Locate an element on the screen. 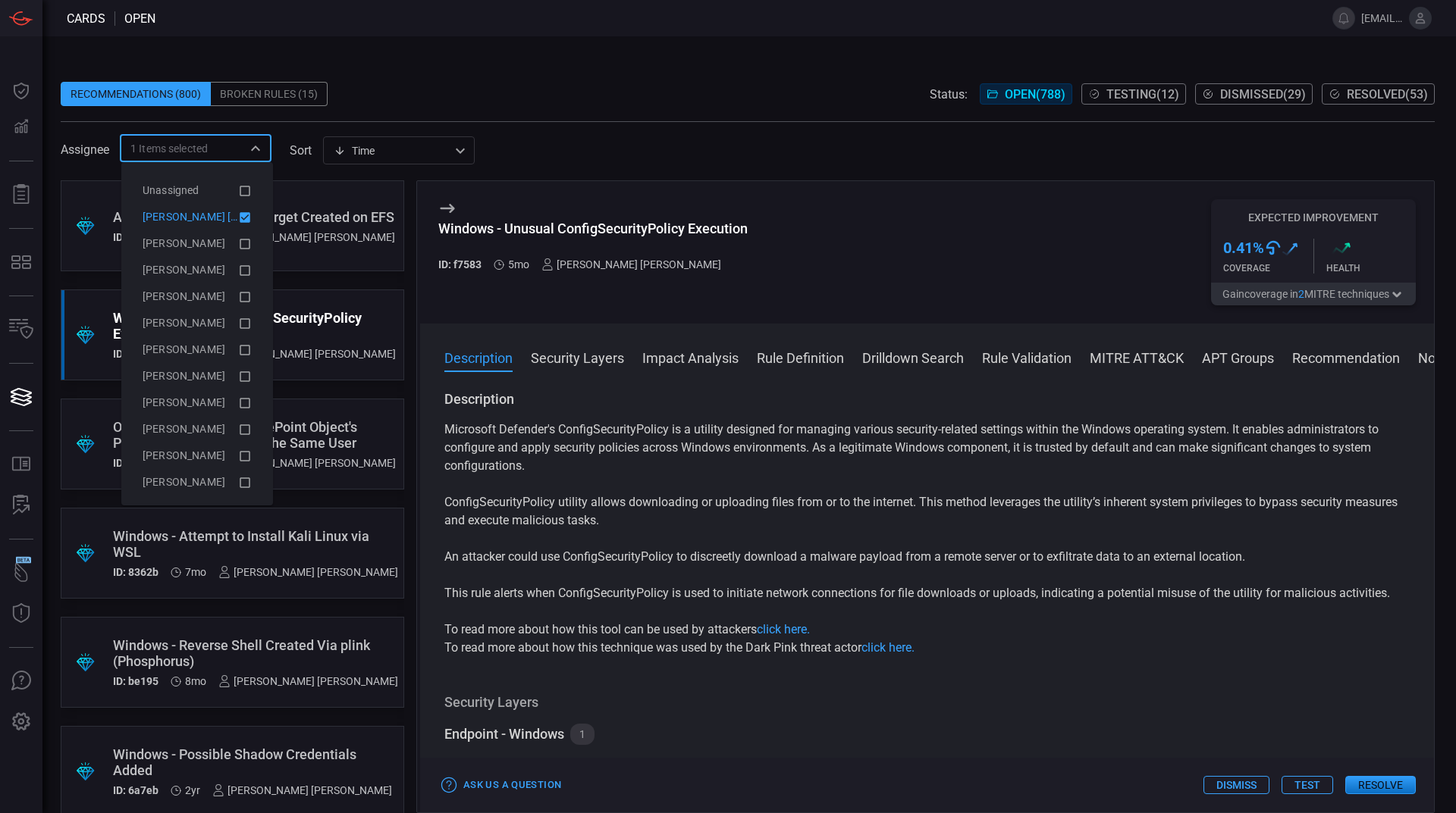 The height and width of the screenshot is (813, 1456). span: Resolved ( 53 ) is located at coordinates (1387, 94).